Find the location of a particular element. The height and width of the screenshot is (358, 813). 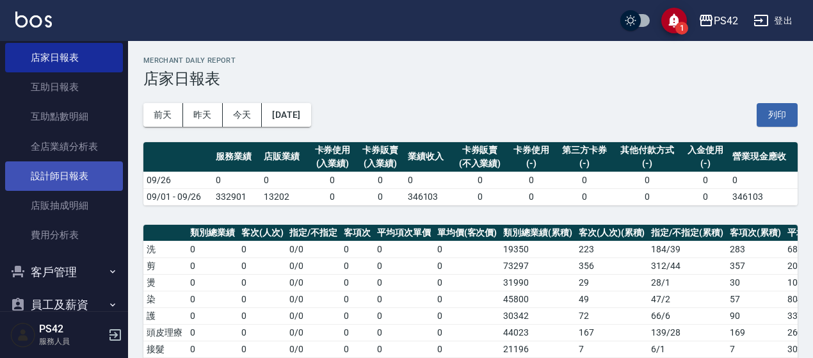

td: 357 is located at coordinates (755, 266).